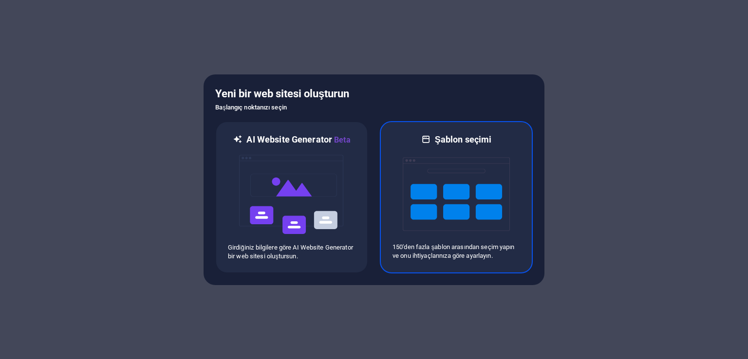 Image resolution: width=748 pixels, height=359 pixels. I want to click on p: 150'den fazla şablon arasından seçim yapın ve onu ihtiyaçlarınıza göre ayarlayın., so click(456, 252).